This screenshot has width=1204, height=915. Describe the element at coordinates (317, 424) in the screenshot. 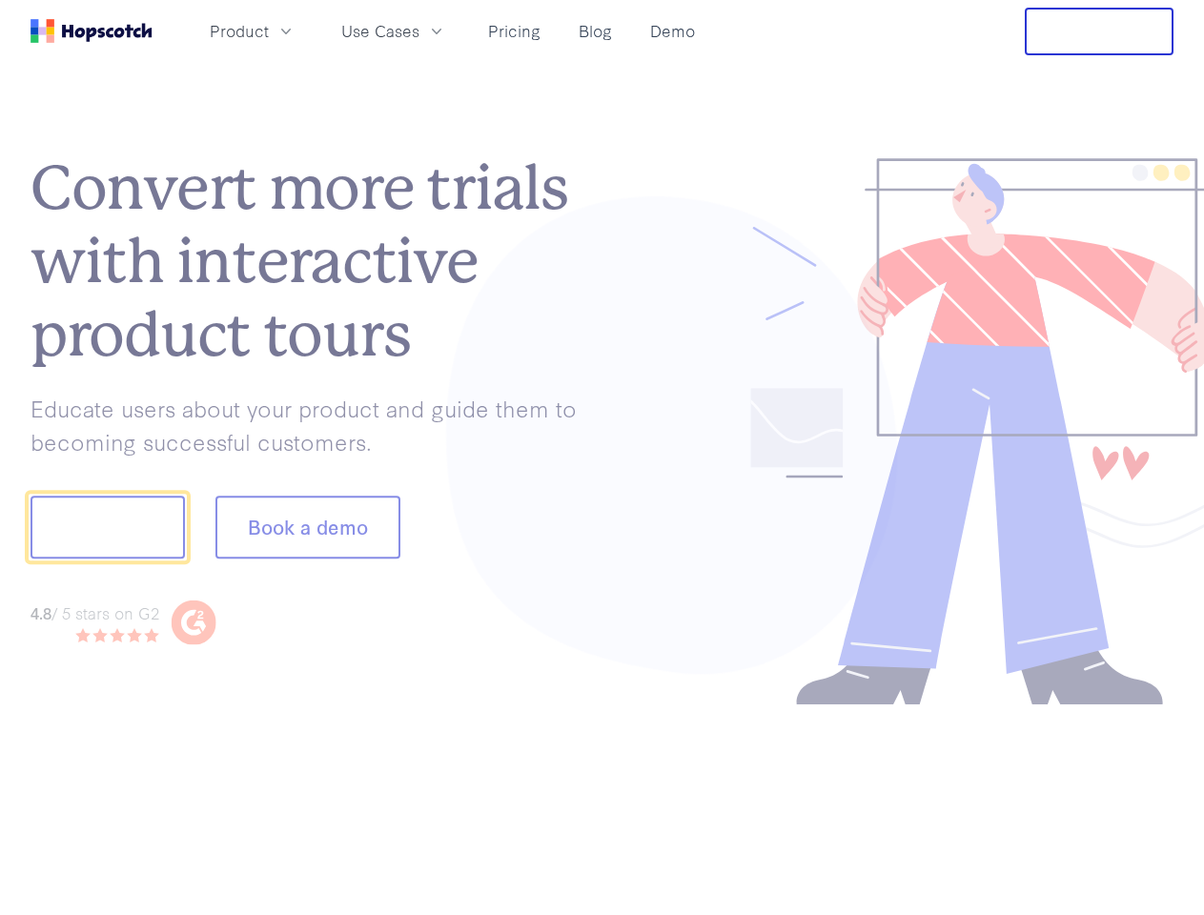

I see `p: Educate users about your product and guide them to becoming successful customers.` at that location.